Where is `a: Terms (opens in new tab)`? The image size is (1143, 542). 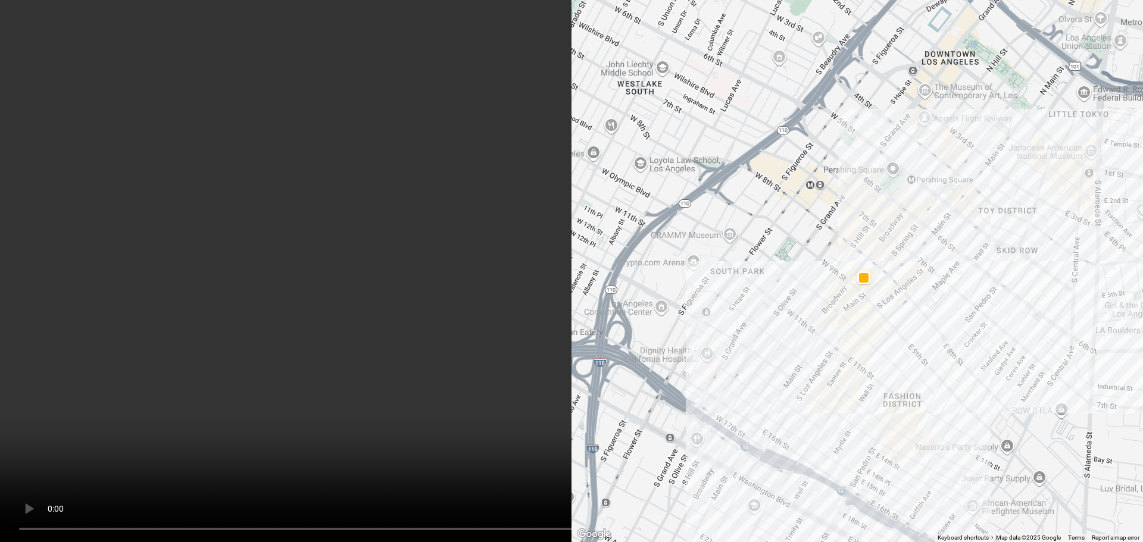 a: Terms (opens in new tab) is located at coordinates (1076, 538).